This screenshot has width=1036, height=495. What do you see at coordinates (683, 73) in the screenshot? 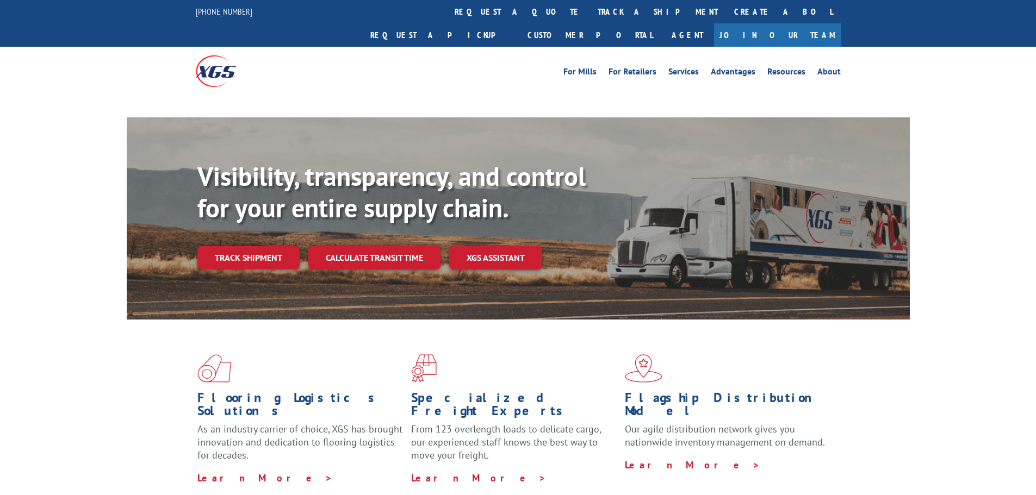
I see `a: Services` at bounding box center [683, 73].